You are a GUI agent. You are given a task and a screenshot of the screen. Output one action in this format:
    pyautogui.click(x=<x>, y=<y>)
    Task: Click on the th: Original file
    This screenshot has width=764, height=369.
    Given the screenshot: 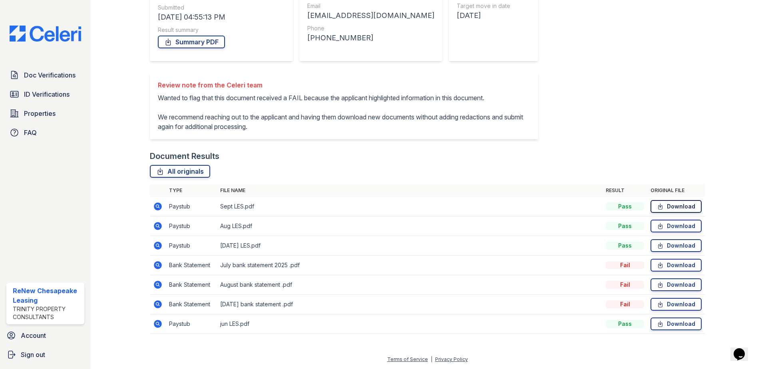 What is the action you would take?
    pyautogui.click(x=676, y=191)
    